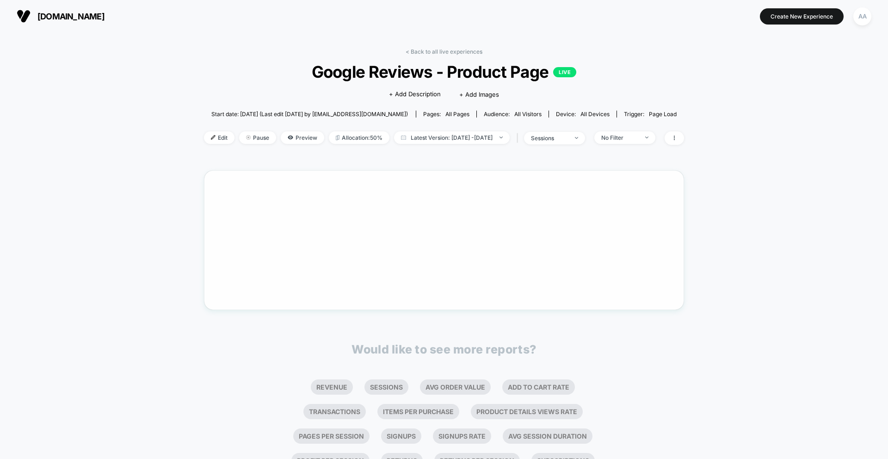 The width and height of the screenshot is (888, 459). I want to click on p: Would like to see more reports?, so click(444, 349).